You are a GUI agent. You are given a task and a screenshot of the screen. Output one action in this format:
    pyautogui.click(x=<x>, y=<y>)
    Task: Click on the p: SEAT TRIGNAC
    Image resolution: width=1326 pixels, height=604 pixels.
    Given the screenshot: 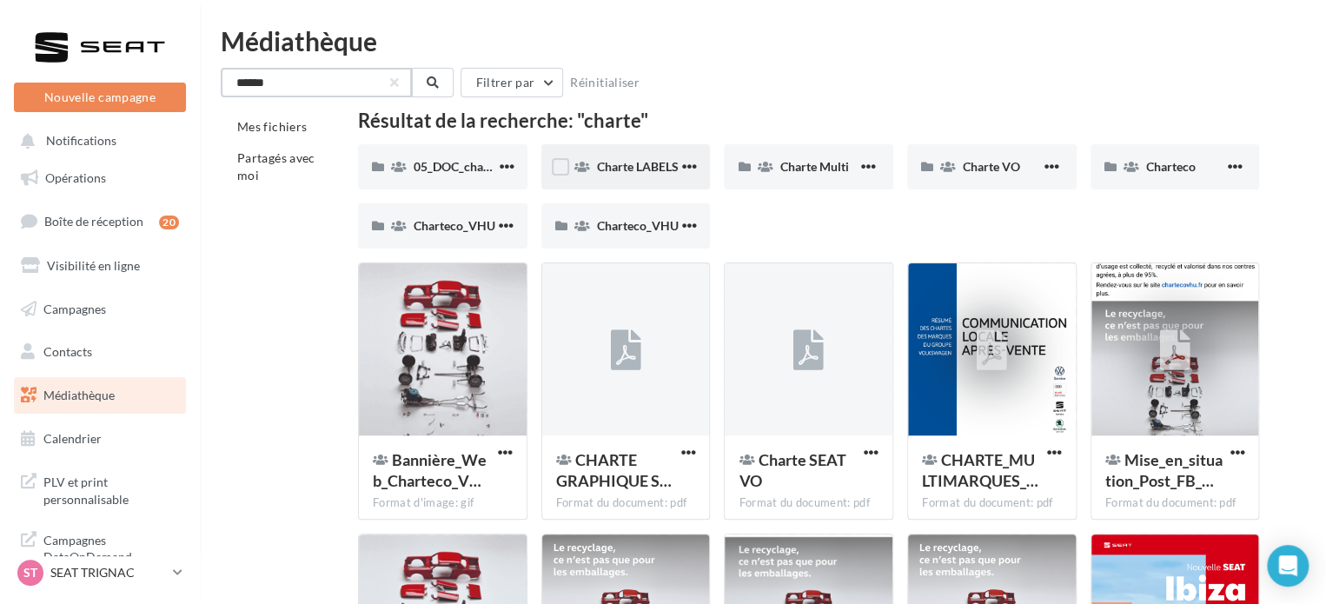 What is the action you would take?
    pyautogui.click(x=108, y=573)
    